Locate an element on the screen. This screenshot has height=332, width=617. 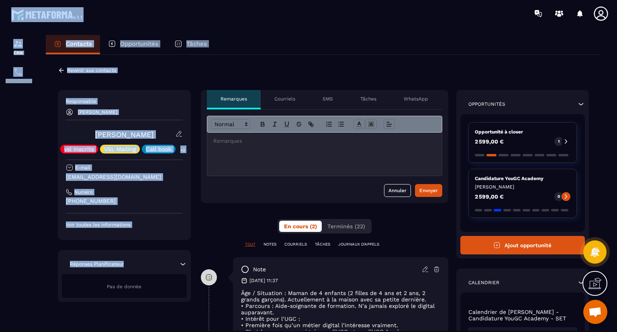
p: SMS is located at coordinates (328, 99).